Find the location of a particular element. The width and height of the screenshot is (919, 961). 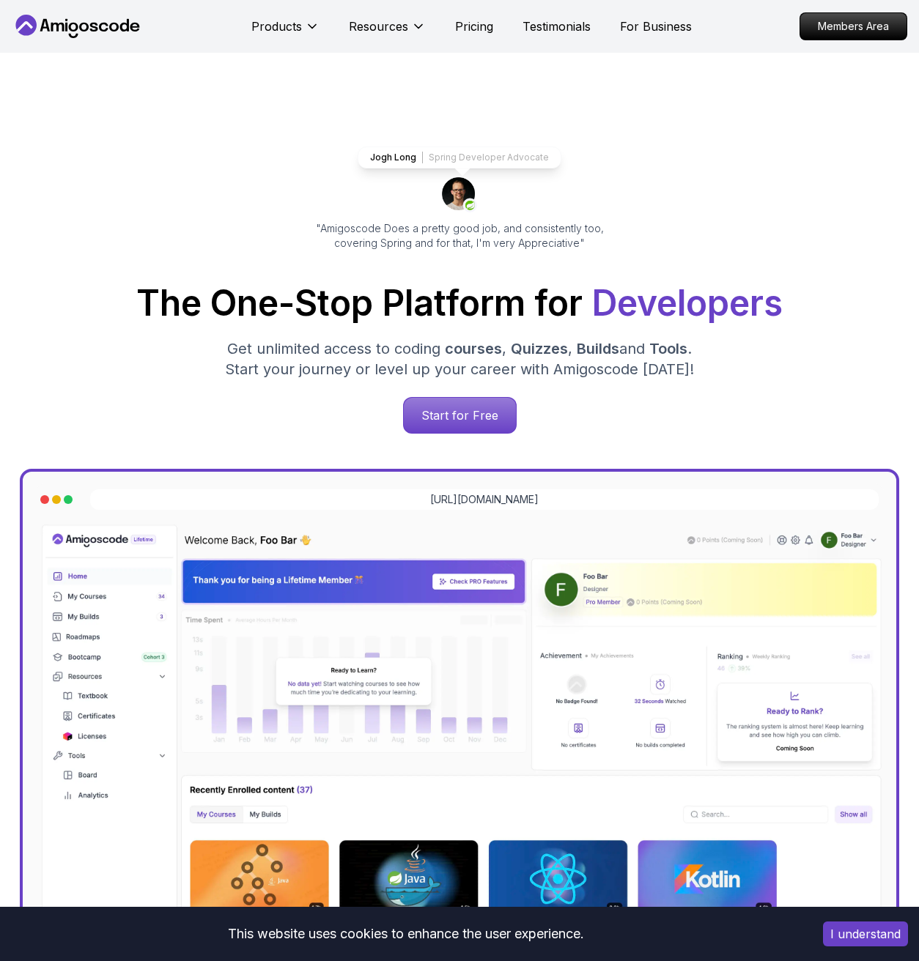

p: "Amigoscode Does a pretty good job, and consistently too, covering Spring and for that, I'm very ... is located at coordinates (459, 236).